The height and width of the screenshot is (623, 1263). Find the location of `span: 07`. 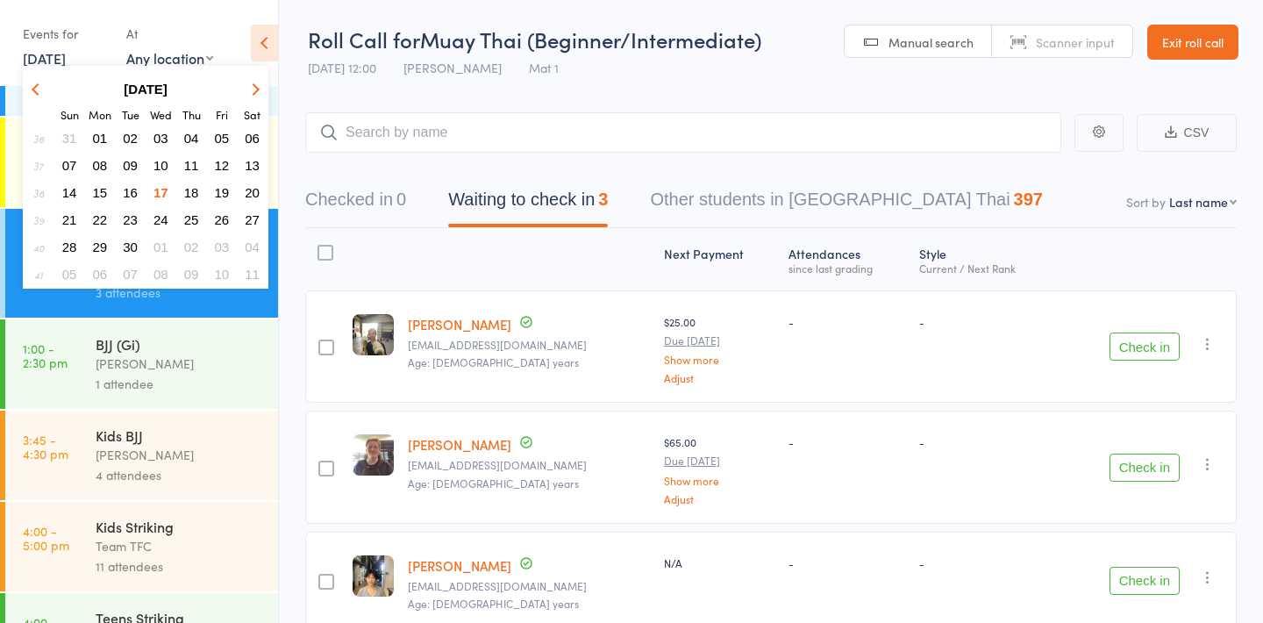

span: 07 is located at coordinates (130, 274).